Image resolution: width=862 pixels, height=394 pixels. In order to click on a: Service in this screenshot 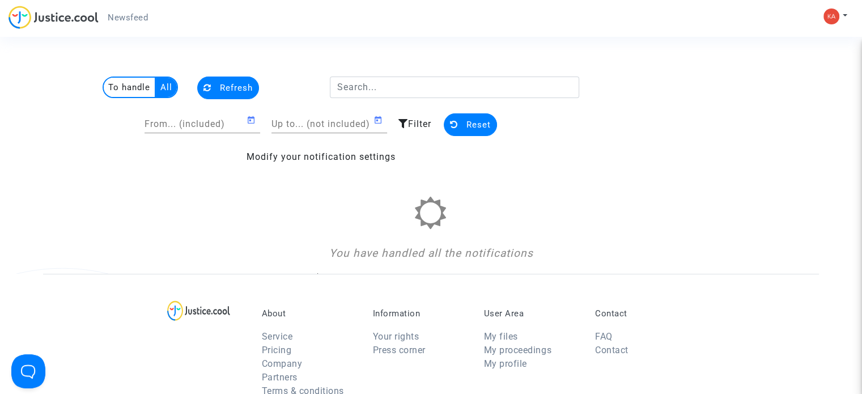, I will do `click(277, 336)`.